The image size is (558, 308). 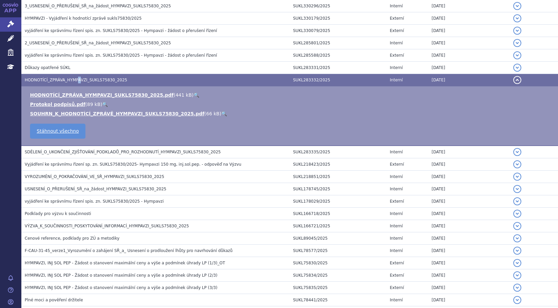 I want to click on td: SUKL178745/2025, so click(x=338, y=189).